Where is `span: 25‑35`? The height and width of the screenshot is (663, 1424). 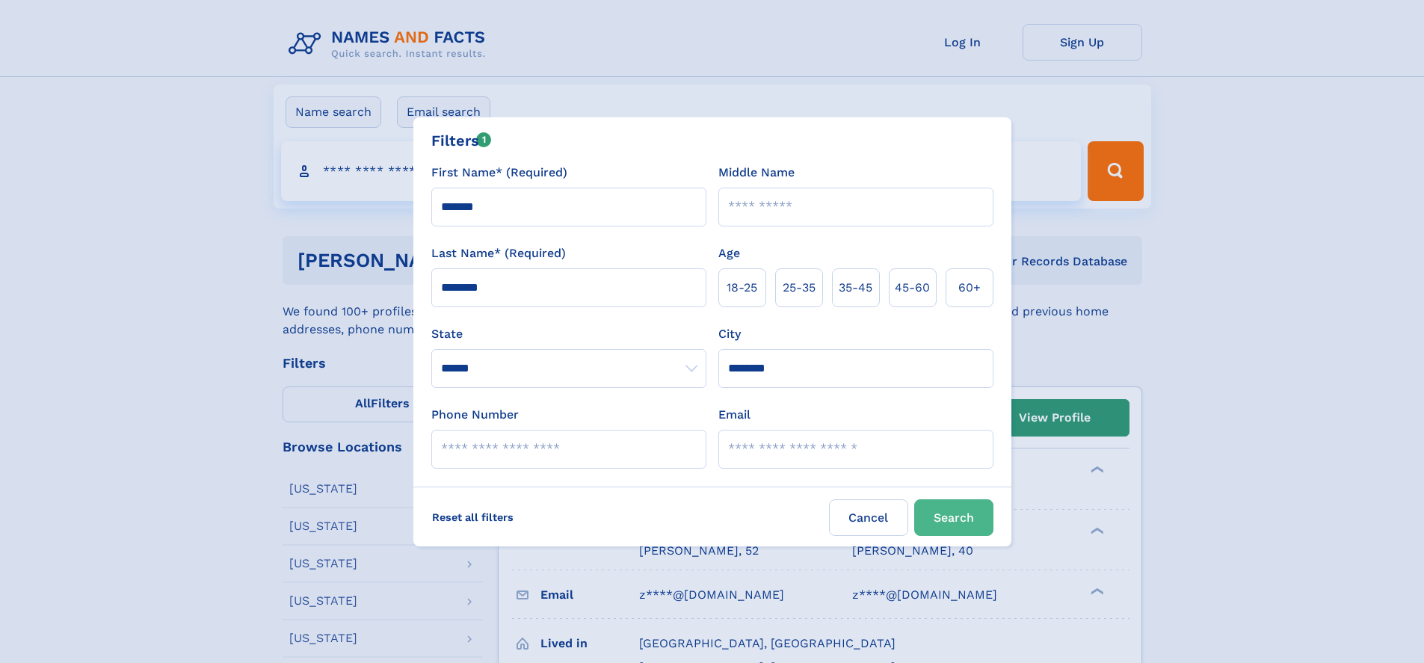
span: 25‑35 is located at coordinates (799, 288).